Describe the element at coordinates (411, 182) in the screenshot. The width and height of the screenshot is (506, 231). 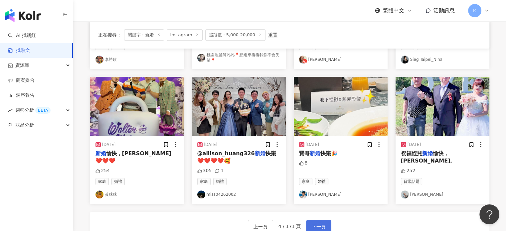
I see `span: 日常話題` at that location.